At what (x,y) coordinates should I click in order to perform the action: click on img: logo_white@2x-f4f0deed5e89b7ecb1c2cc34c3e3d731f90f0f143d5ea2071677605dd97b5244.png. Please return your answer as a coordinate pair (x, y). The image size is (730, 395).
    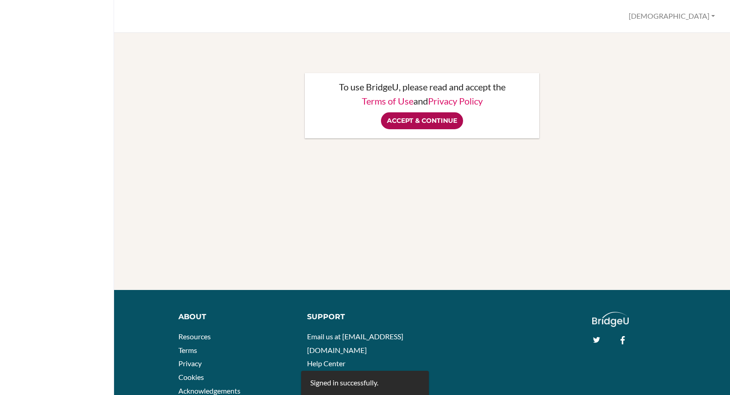
    Looking at the image, I should click on (610, 319).